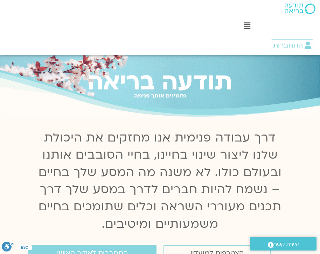  I want to click on a: יצירת קשר, so click(283, 244).